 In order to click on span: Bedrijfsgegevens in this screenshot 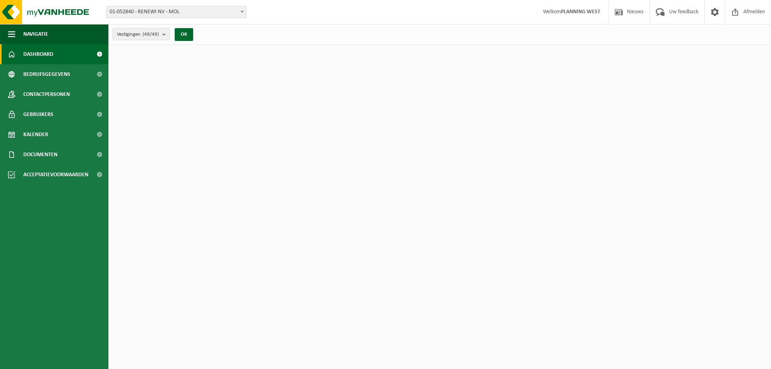, I will do `click(47, 74)`.